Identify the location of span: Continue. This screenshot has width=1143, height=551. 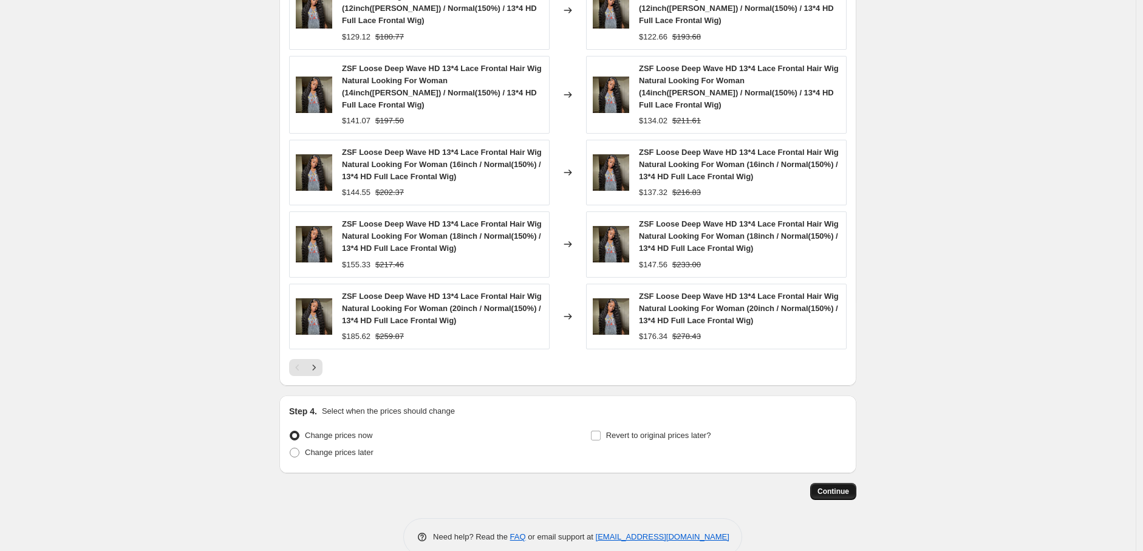
(833, 491).